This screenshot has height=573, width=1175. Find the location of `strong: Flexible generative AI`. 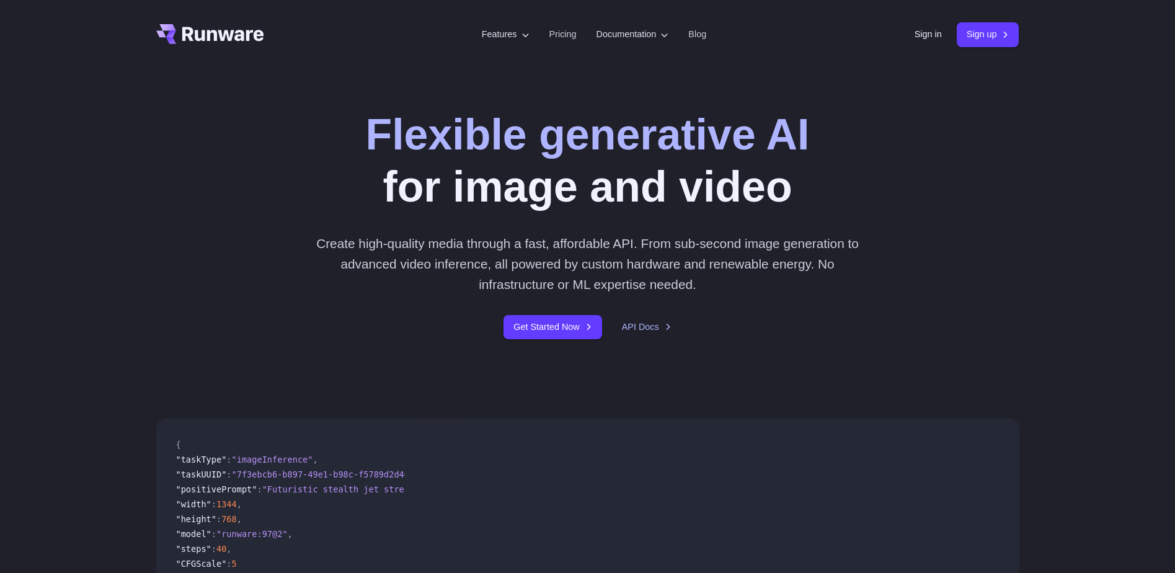

strong: Flexible generative AI is located at coordinates (587, 135).